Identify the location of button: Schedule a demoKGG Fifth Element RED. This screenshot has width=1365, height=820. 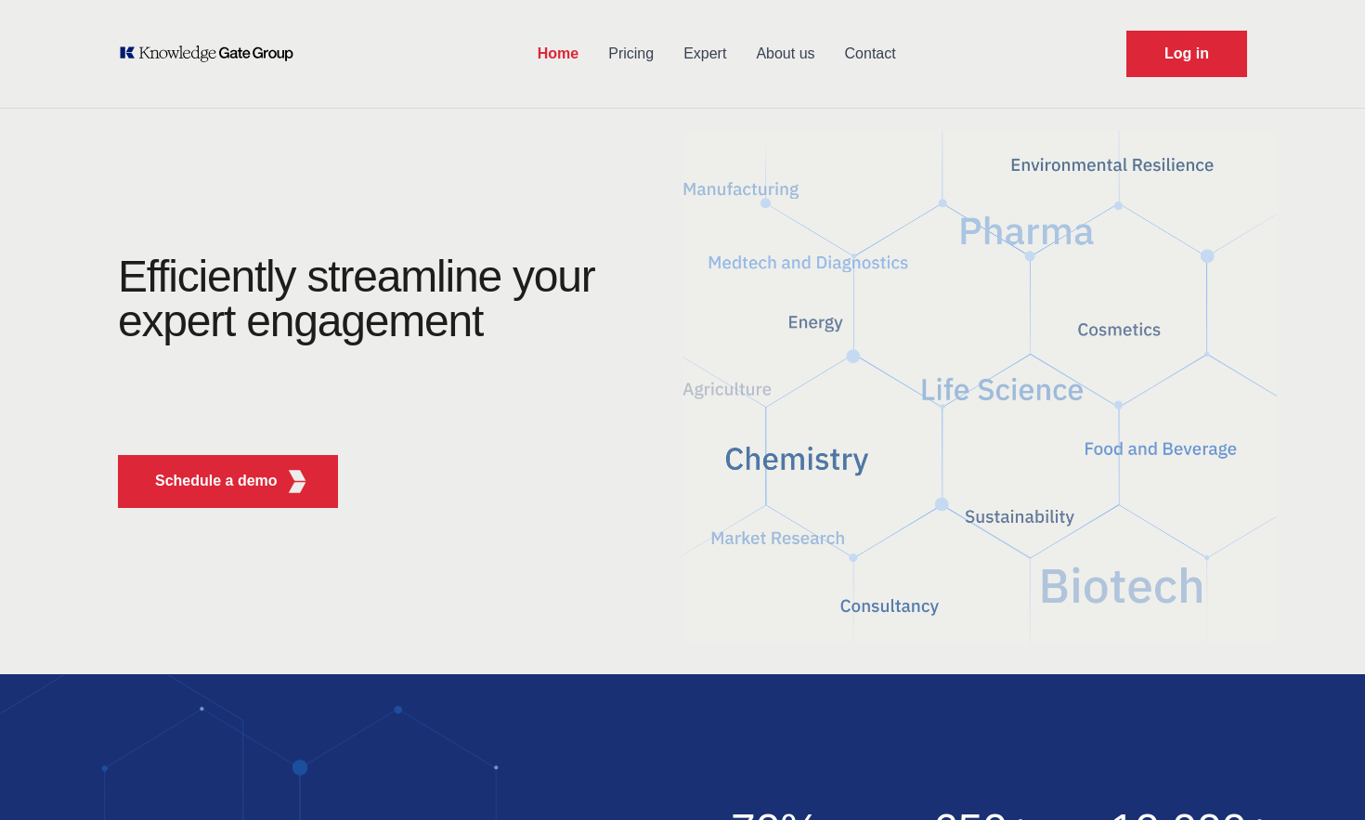
(228, 481).